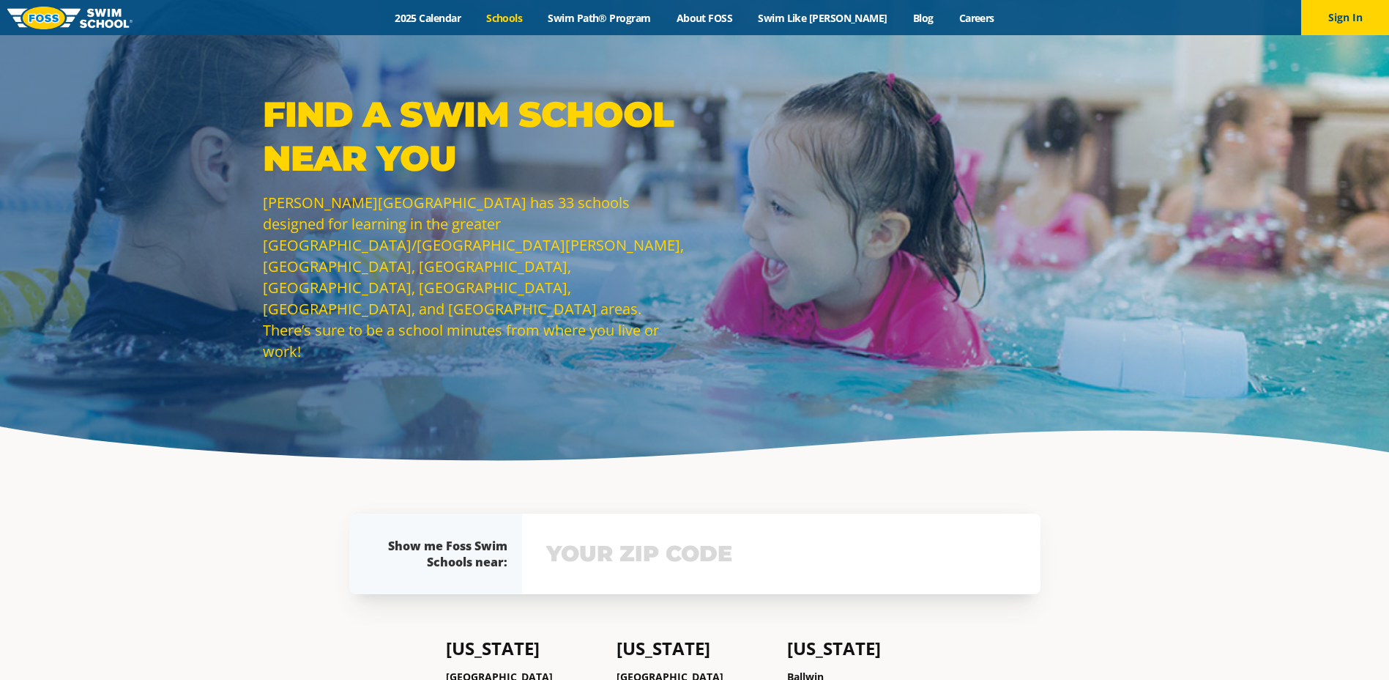 This screenshot has height=680, width=1389. I want to click on a: About FOSS, so click(704, 18).